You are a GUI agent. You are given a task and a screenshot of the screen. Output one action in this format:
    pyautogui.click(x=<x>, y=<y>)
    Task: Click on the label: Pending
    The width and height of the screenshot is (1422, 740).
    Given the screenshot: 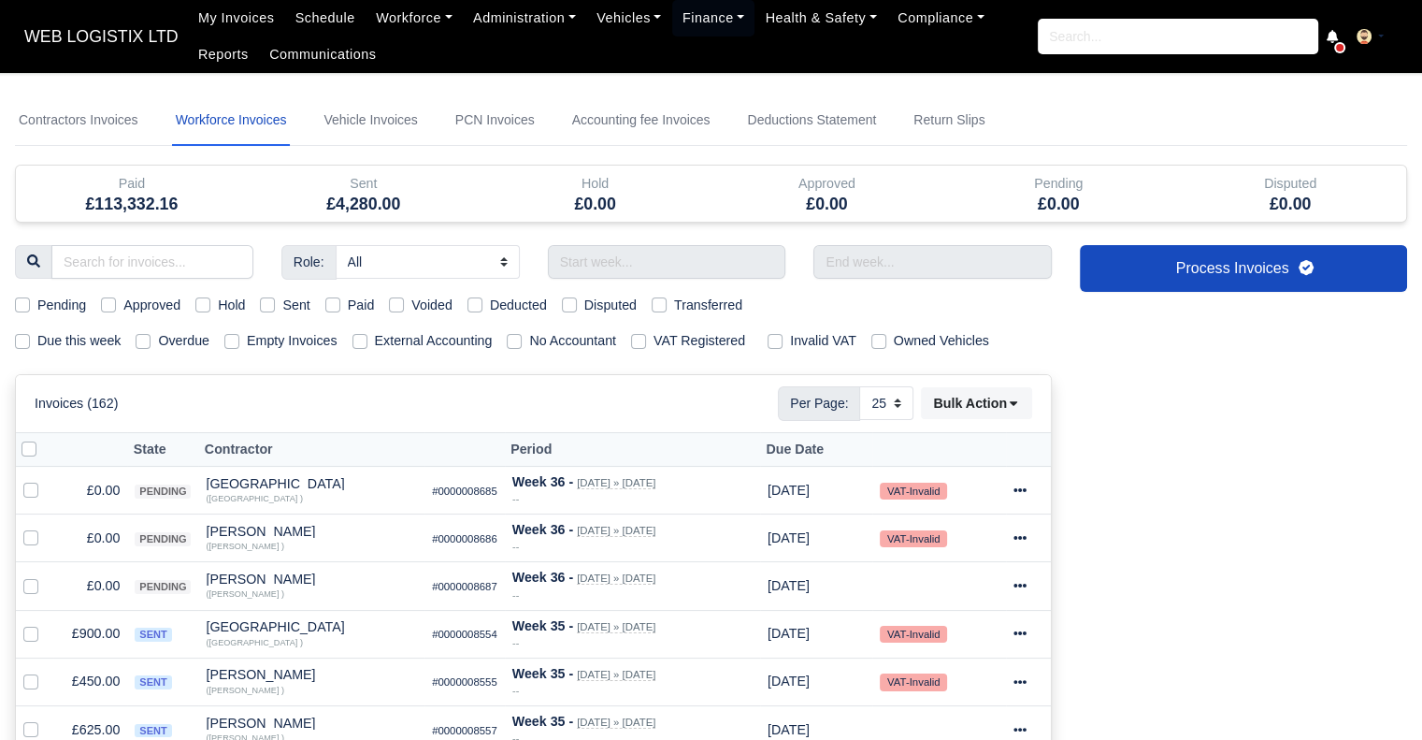 What is the action you would take?
    pyautogui.click(x=62, y=305)
    